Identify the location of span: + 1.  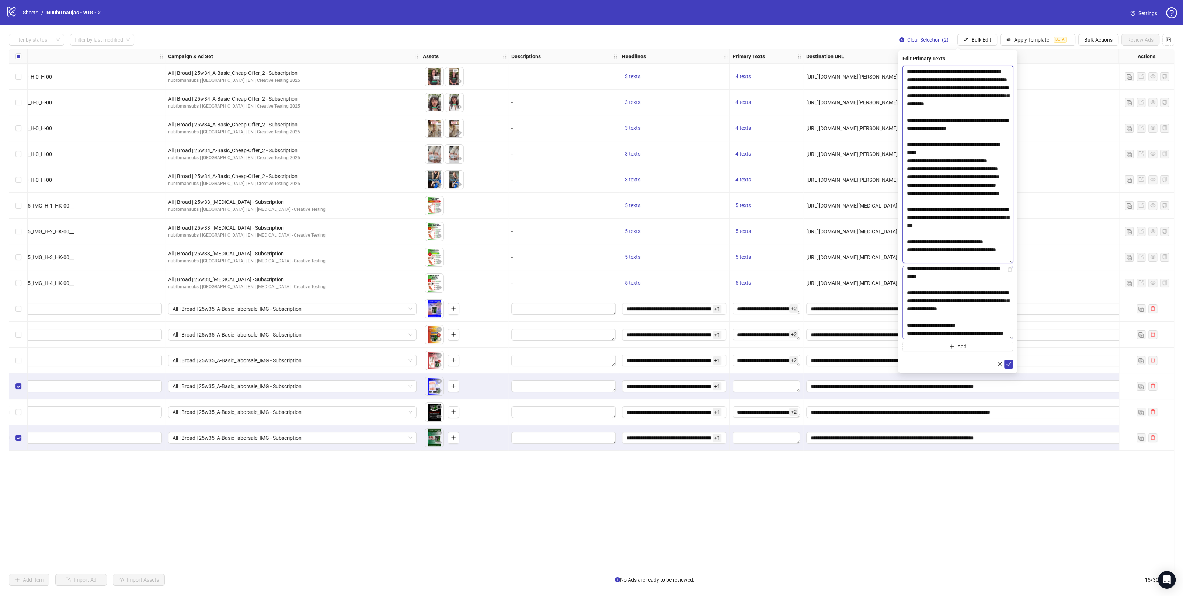
(717, 412).